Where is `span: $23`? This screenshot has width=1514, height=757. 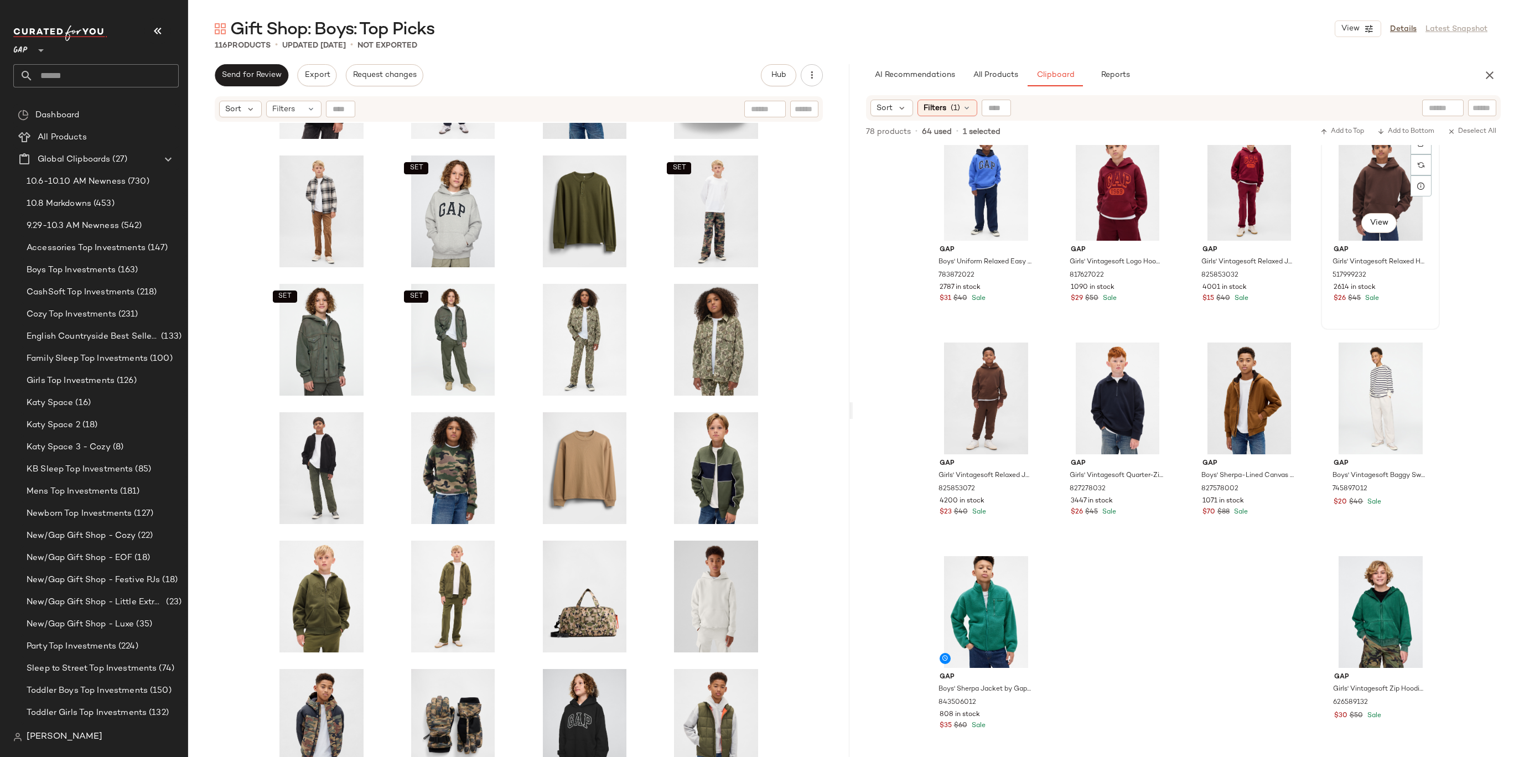
span: $23 is located at coordinates (946, 512).